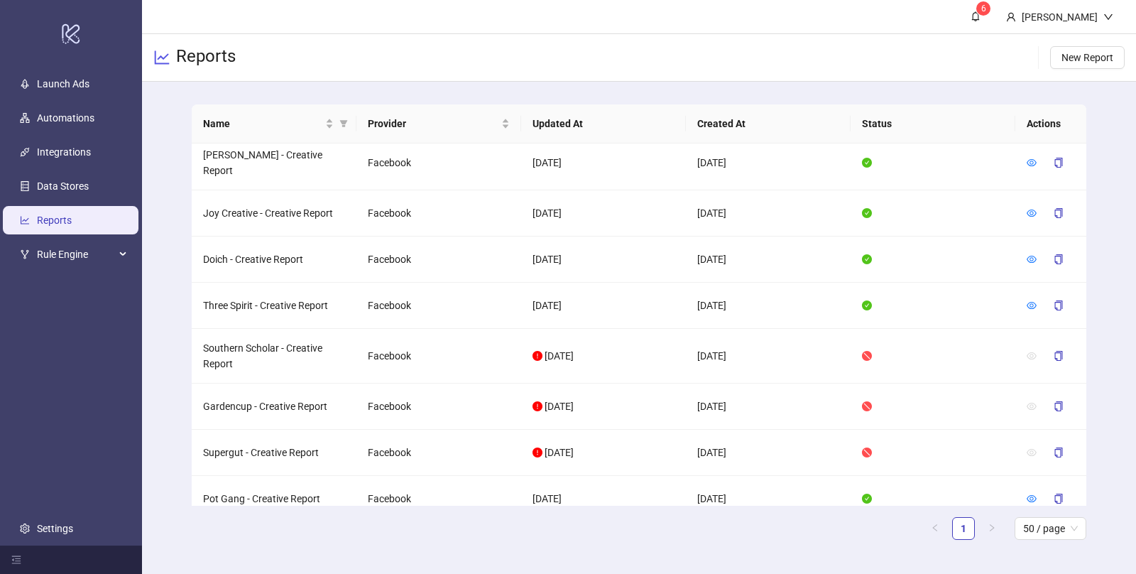  Describe the element at coordinates (16, 560) in the screenshot. I see `span: menu-fold` at that location.